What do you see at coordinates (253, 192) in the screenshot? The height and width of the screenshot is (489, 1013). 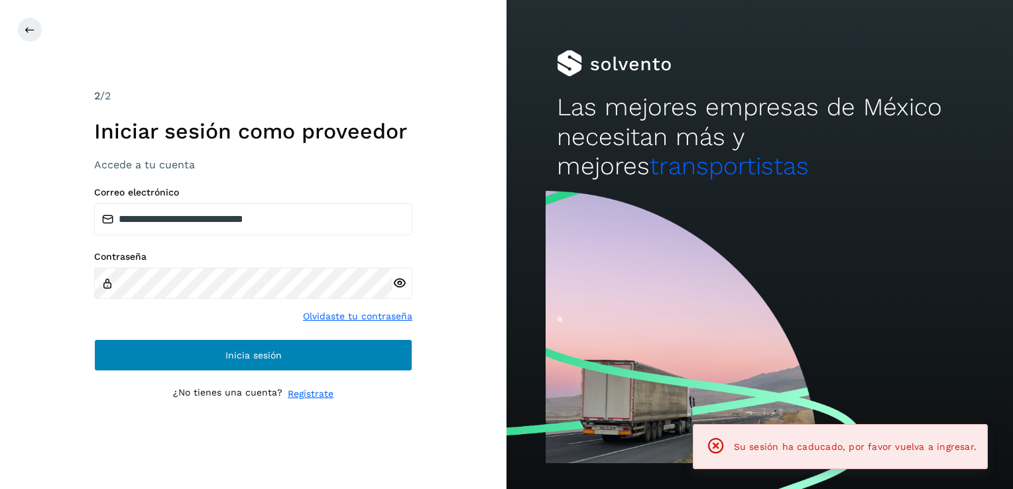 I see `label: Correo electrónico` at bounding box center [253, 192].